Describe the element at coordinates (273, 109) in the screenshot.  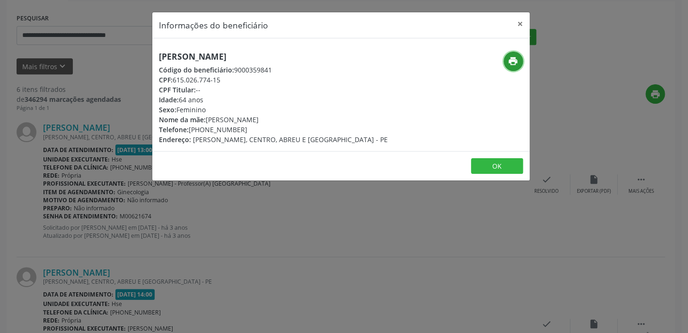
I see `div: Feminino` at that location.